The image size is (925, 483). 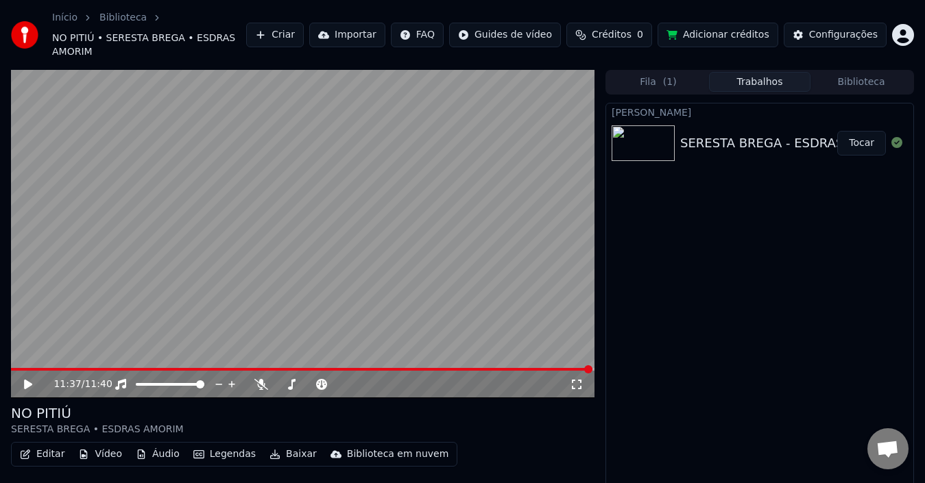 What do you see at coordinates (98, 384) in the screenshot?
I see `span: 11:40` at bounding box center [98, 384].